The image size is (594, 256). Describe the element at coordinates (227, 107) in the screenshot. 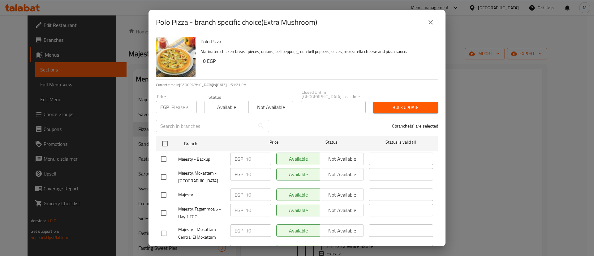

I see `button: Available` at that location.